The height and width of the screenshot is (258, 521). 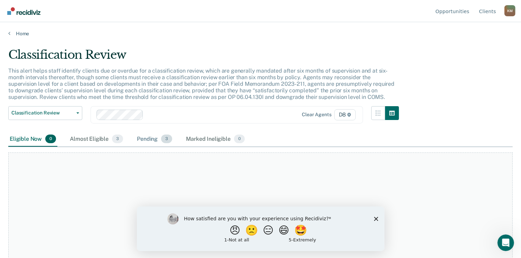 What do you see at coordinates (132, 24) in the screenshot?
I see `button: 3` at bounding box center [132, 24].